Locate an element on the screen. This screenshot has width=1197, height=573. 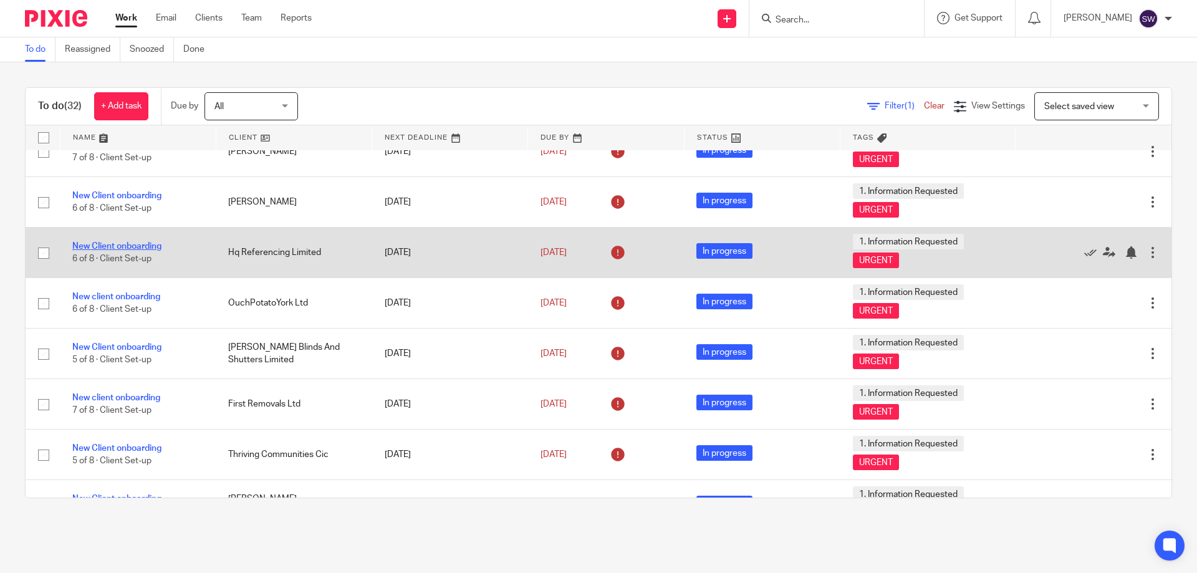
p: Due by is located at coordinates (185, 106).